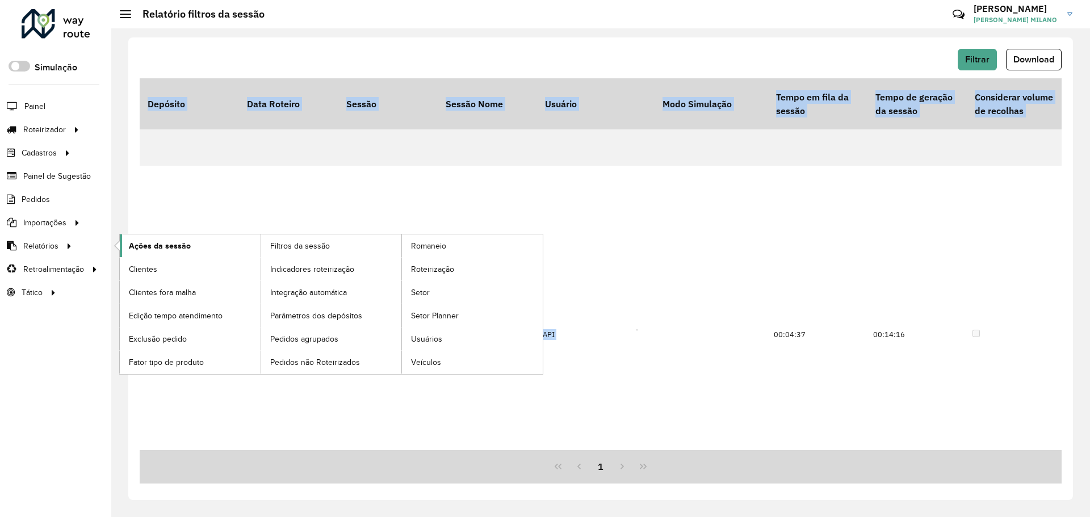 The image size is (1090, 517). What do you see at coordinates (487, 335) in the screenshot?
I see `td: Simulação` at bounding box center [487, 335].